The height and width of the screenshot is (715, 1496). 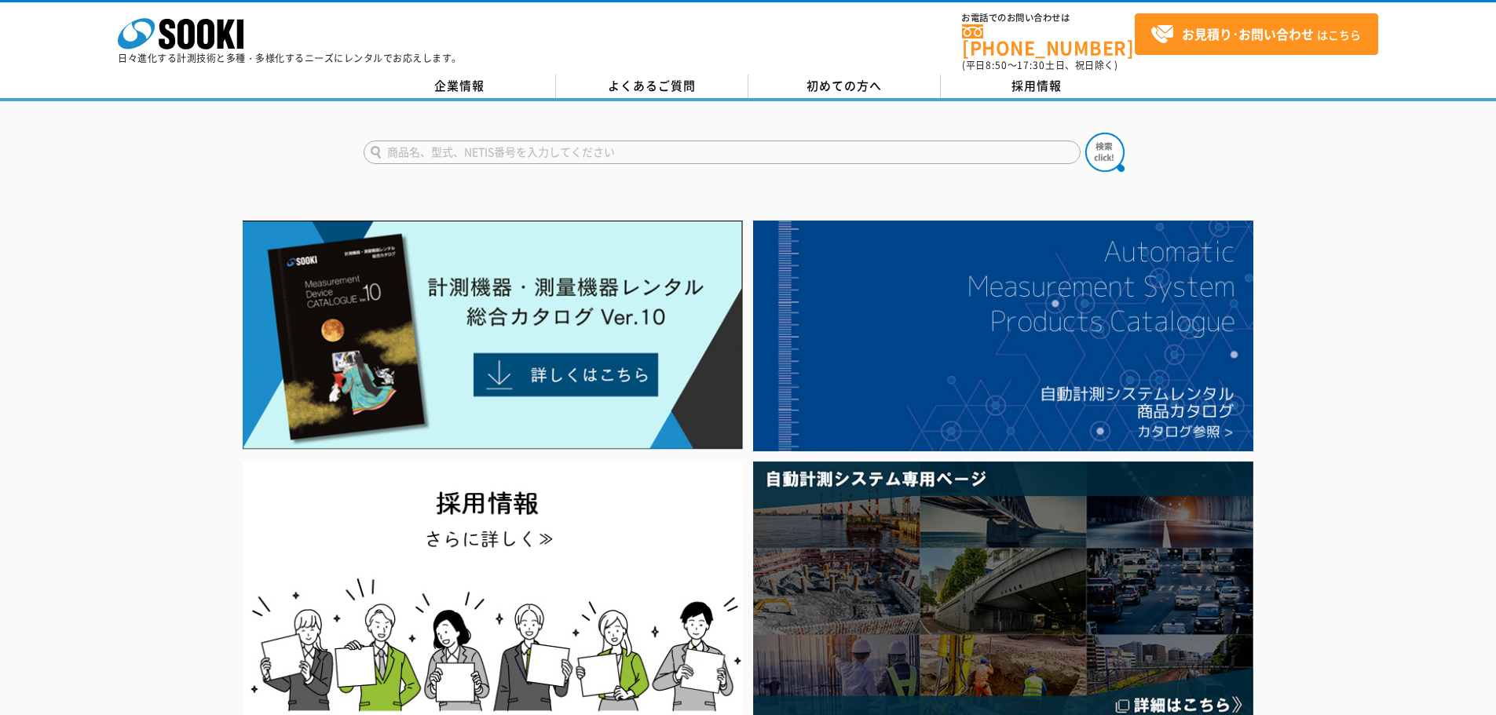 I want to click on span: 8:50, so click(x=997, y=65).